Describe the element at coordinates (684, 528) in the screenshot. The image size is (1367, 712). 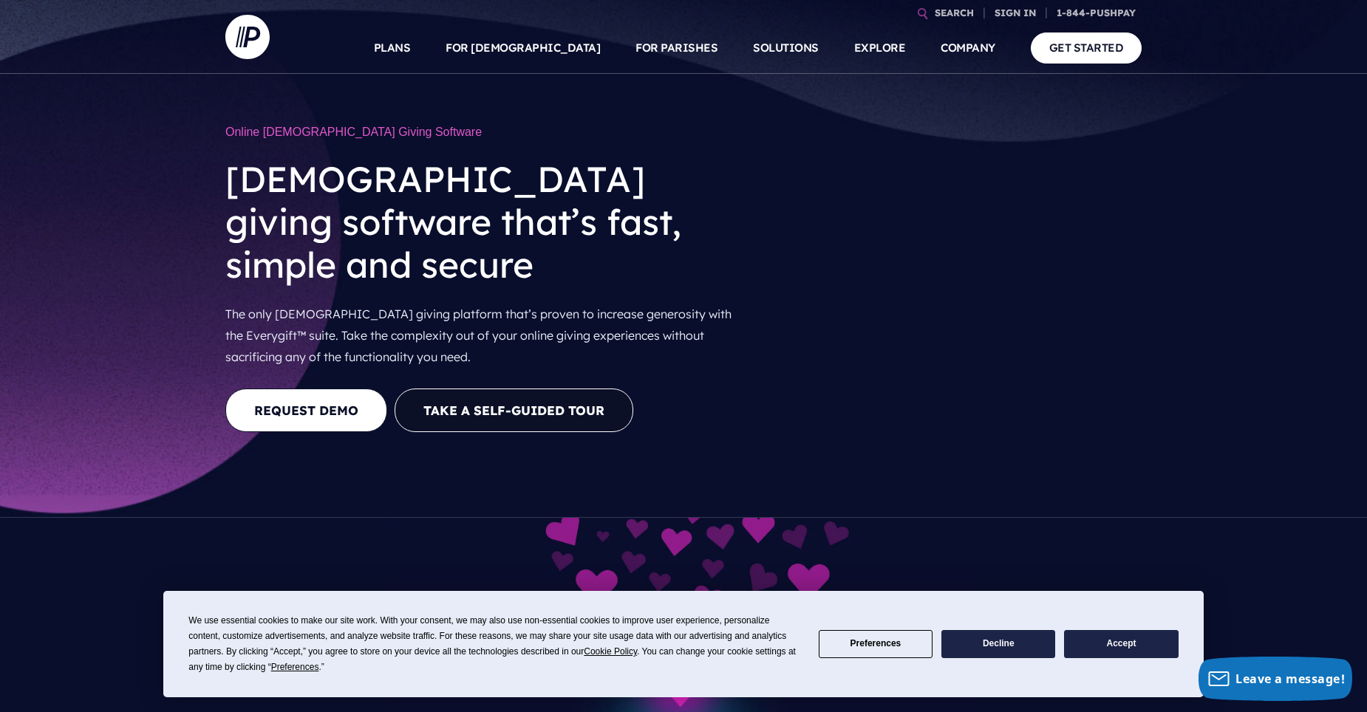
I see `picture: everygift-impact` at that location.